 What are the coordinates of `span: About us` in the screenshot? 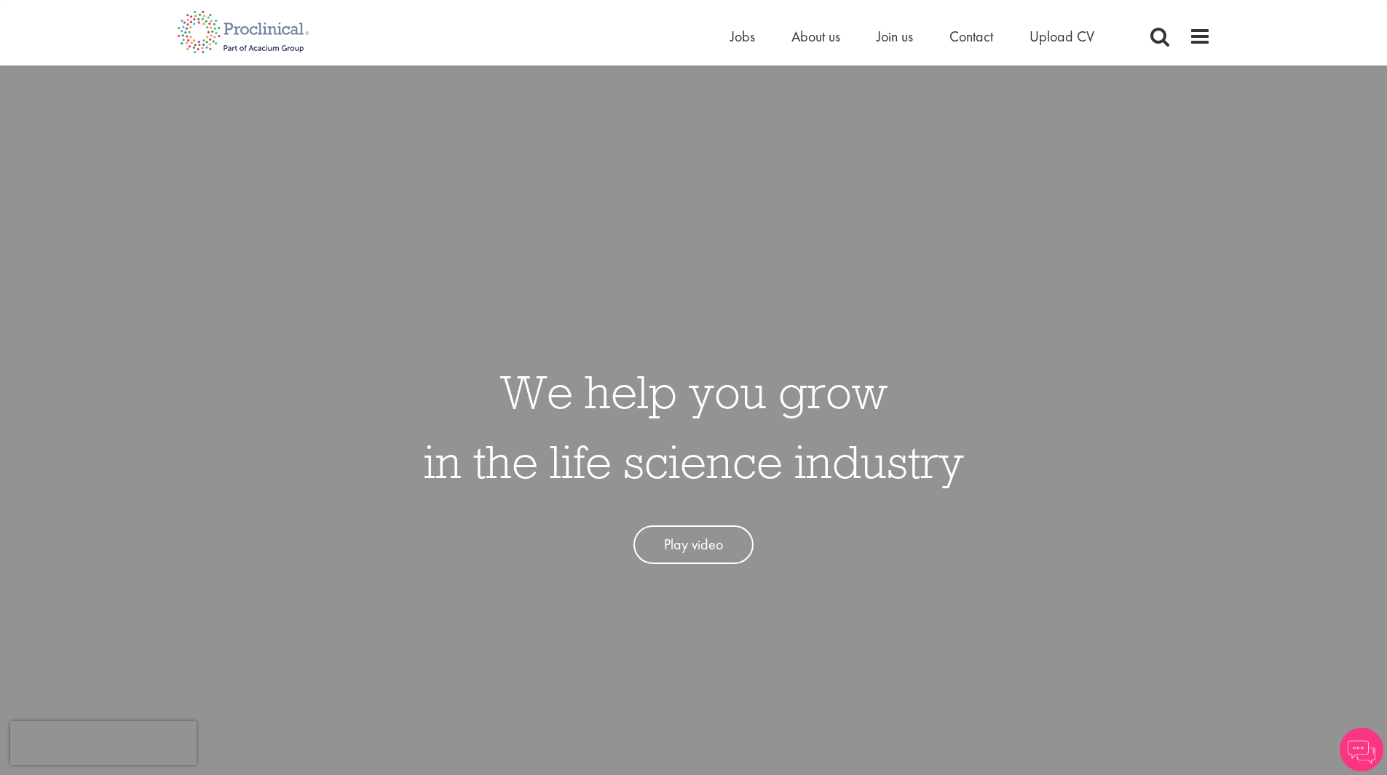 It's located at (815, 36).